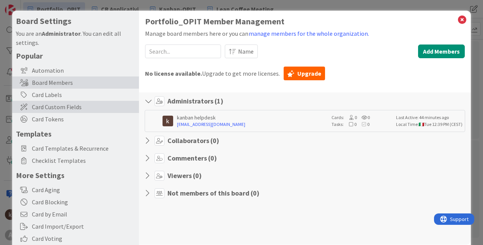  Describe the element at coordinates (309, 33) in the screenshot. I see `button: manage members for the whole organization.` at that location.